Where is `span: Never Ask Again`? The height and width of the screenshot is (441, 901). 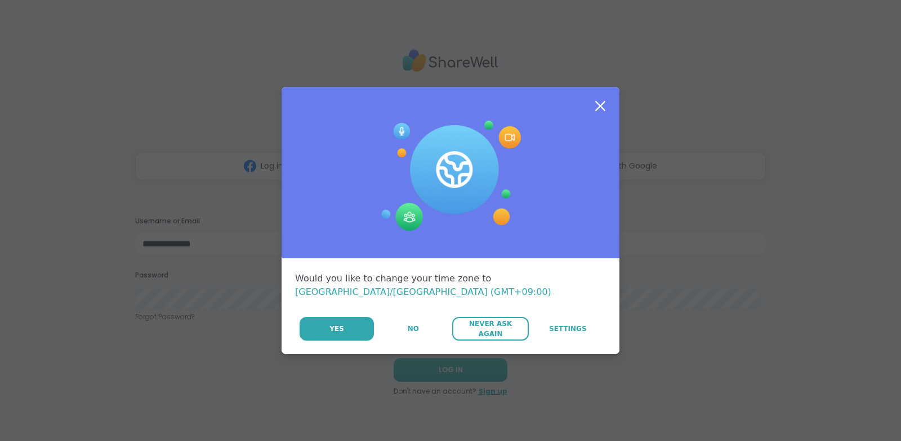
span: Never Ask Again is located at coordinates (490, 328).